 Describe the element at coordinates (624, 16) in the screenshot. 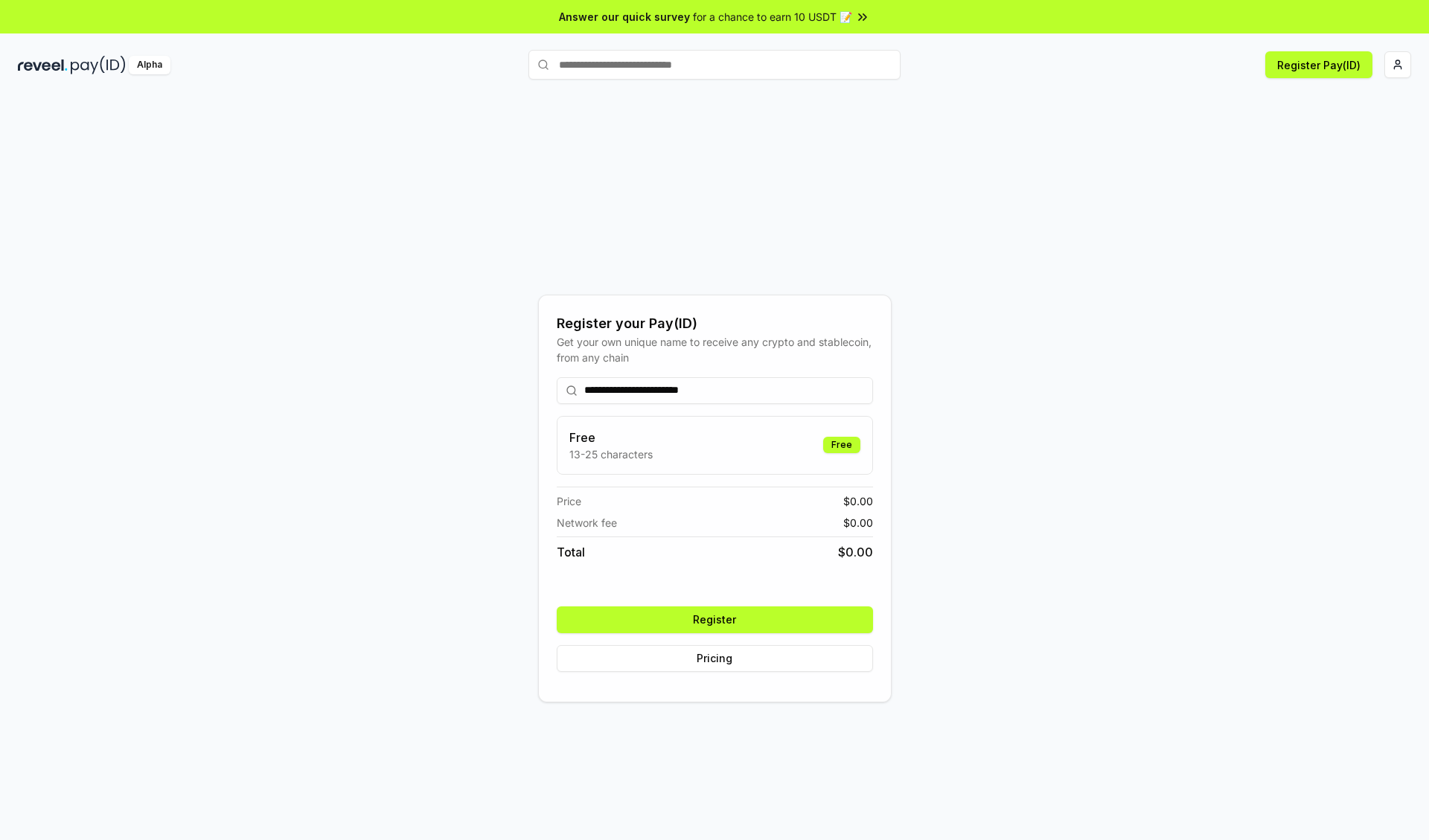

I see `span: Answer our quick survey` at that location.